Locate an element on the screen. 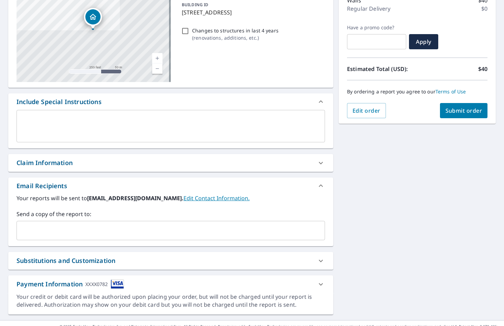 Image resolution: width=504 pixels, height=326 pixels. p: $0 is located at coordinates (484, 9).